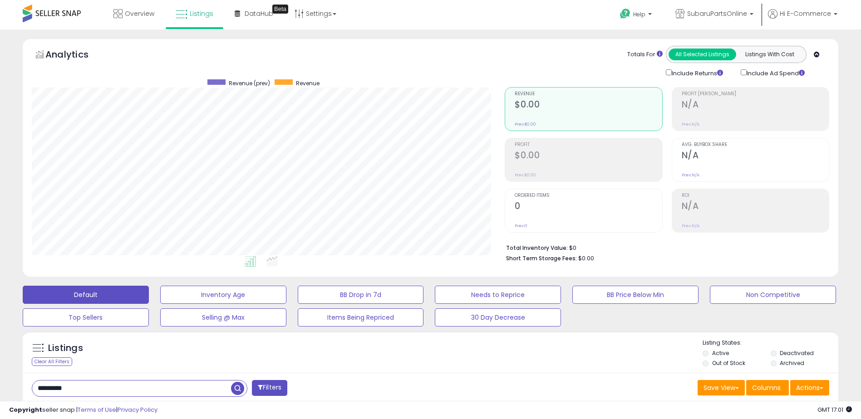 This screenshot has width=861, height=419. What do you see at coordinates (86, 318) in the screenshot?
I see `button: Top Sellers` at bounding box center [86, 318].